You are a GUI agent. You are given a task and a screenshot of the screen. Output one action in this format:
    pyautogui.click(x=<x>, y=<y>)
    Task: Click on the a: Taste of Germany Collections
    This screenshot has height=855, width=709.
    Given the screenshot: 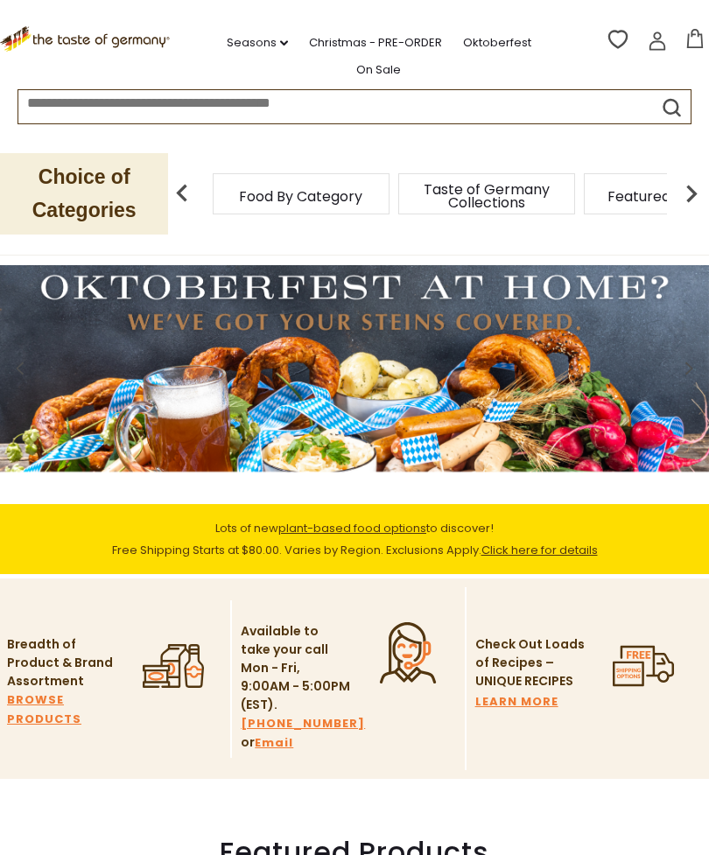 What is the action you would take?
    pyautogui.click(x=487, y=196)
    